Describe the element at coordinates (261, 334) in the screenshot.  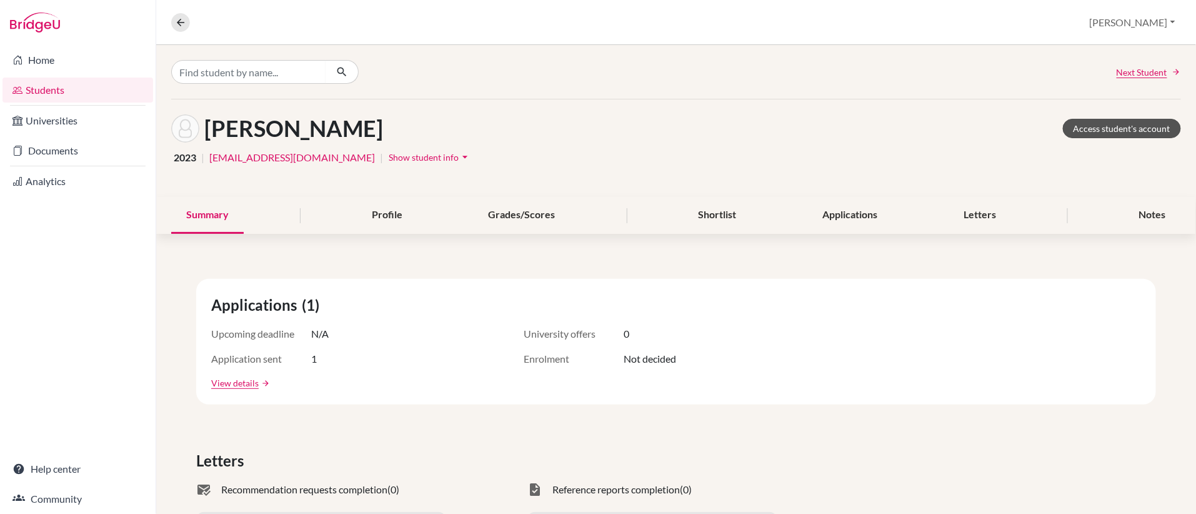
I see `span: Upcoming deadline` at that location.